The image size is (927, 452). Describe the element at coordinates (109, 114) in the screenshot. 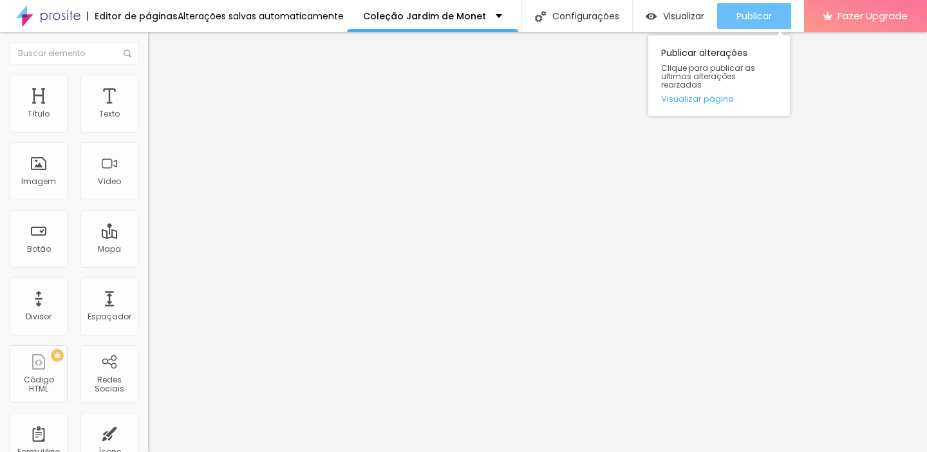

I see `div: Texto` at that location.